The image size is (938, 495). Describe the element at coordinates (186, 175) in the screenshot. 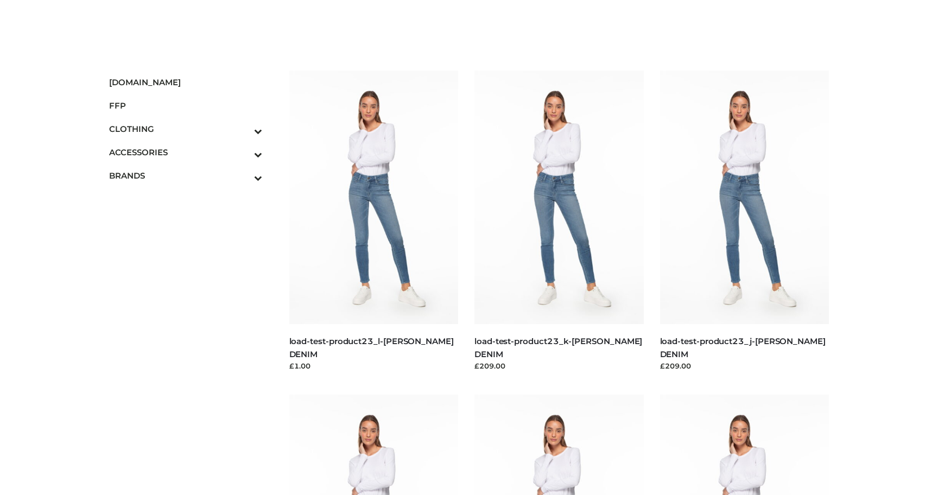

I see `a: BRANDSToggle Submenu` at that location.